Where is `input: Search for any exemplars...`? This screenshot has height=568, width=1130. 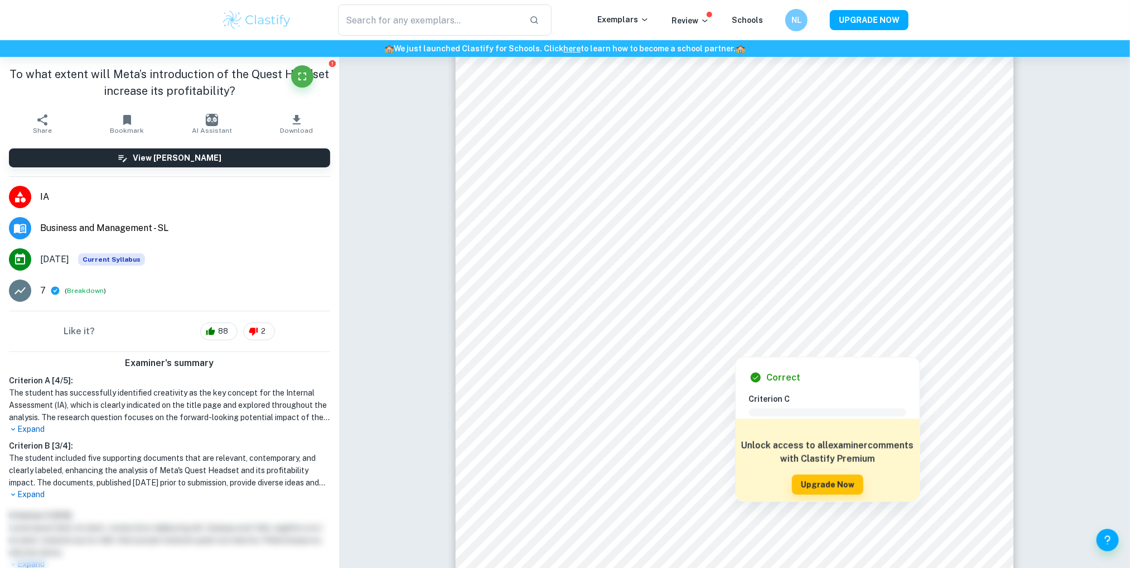
input: Search for any exemplars... is located at coordinates (429, 20).